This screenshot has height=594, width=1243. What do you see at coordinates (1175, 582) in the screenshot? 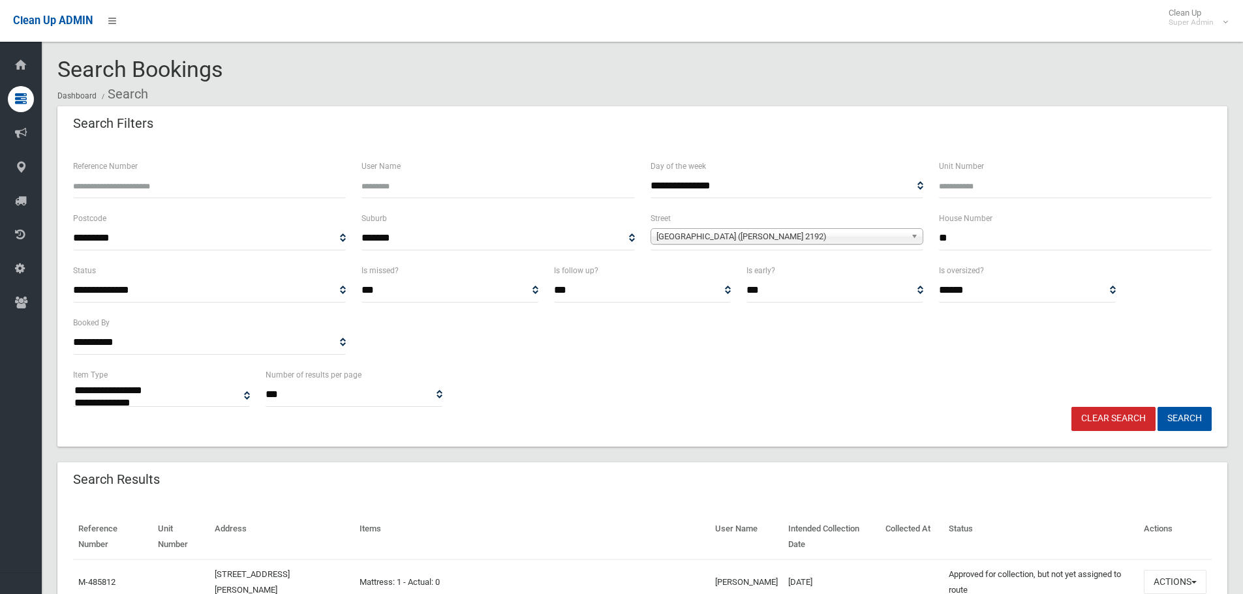
I see `button: Actions` at bounding box center [1175, 582].